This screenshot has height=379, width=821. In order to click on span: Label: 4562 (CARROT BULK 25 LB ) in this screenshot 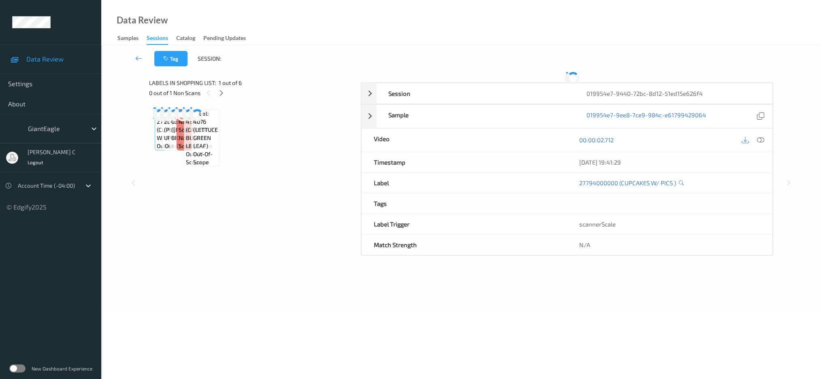, I will do `click(197, 130)`.